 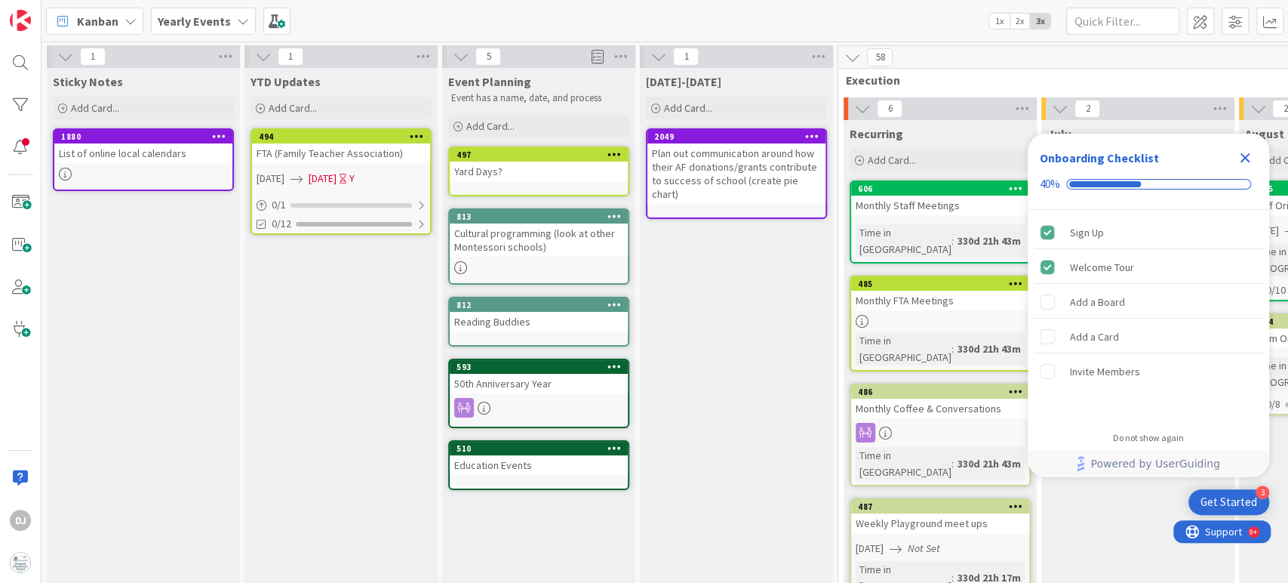 I want to click on div: Add a Card is incomplete., so click(x=1149, y=337).